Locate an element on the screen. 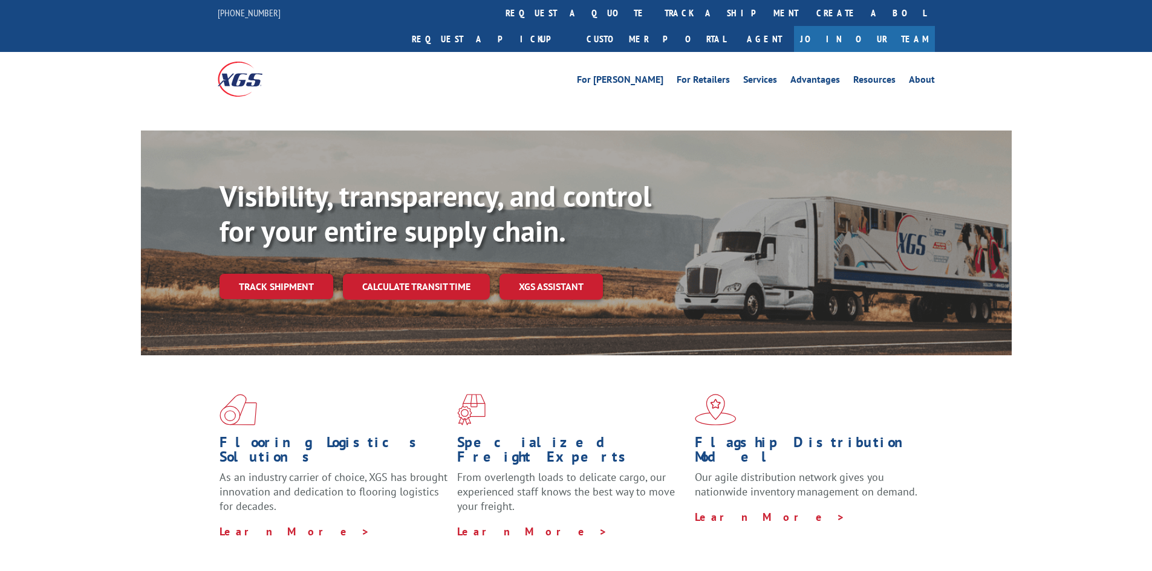 The image size is (1152, 571). a: XGS ASSISTANT is located at coordinates (551, 287).